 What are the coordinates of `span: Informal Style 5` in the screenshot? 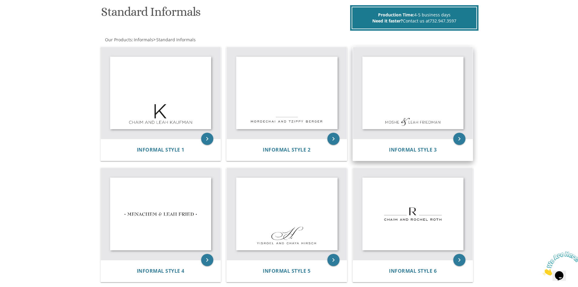 It's located at (286, 270).